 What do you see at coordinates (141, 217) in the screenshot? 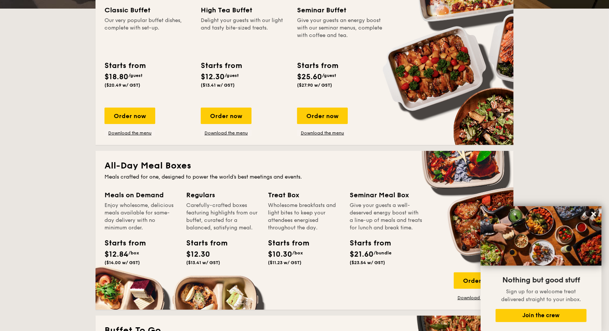
I see `div: Enjoy wholesome, delicious meals available for same-day delivery with no minimum order.` at bounding box center [141, 217].